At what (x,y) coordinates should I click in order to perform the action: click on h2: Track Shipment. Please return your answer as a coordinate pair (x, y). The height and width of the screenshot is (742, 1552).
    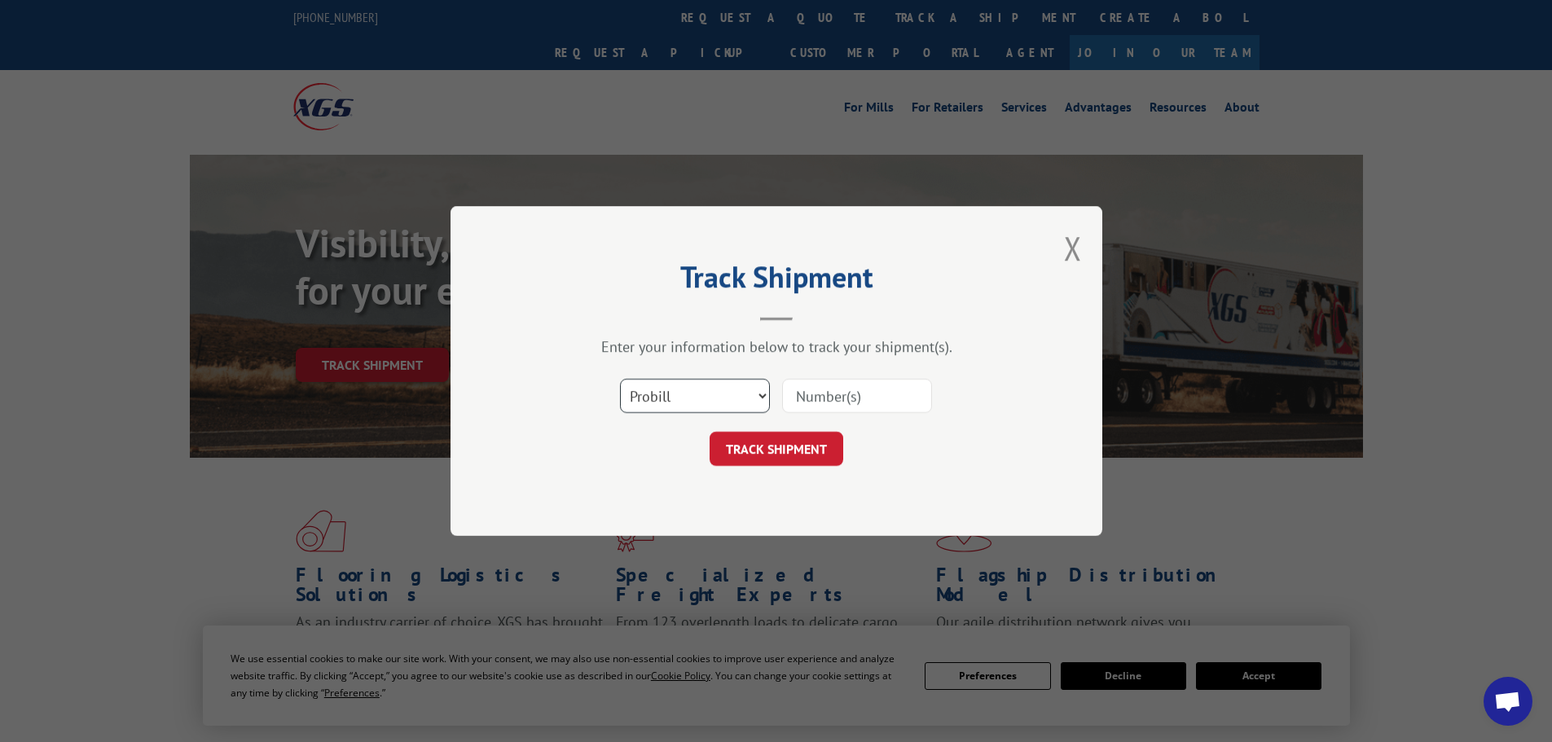
    Looking at the image, I should click on (776, 281).